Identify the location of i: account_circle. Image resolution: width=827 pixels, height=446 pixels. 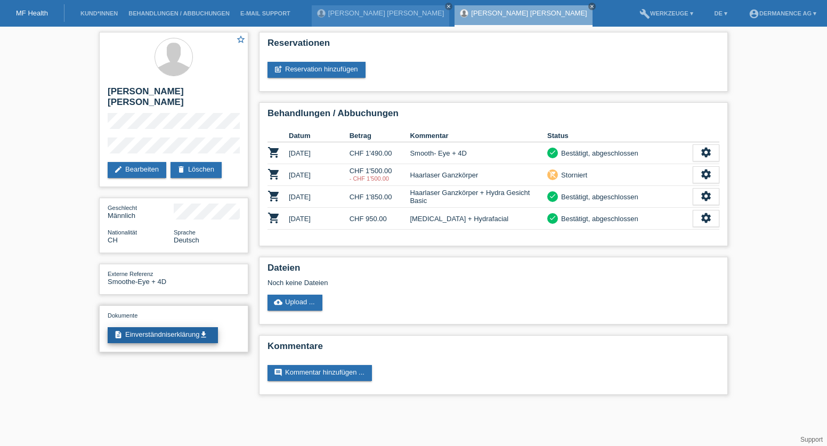
(754, 14).